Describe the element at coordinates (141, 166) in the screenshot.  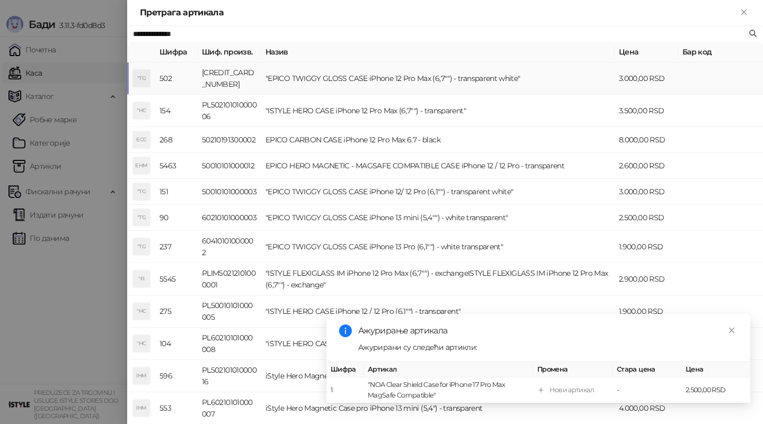
I see `div: EHM` at that location.